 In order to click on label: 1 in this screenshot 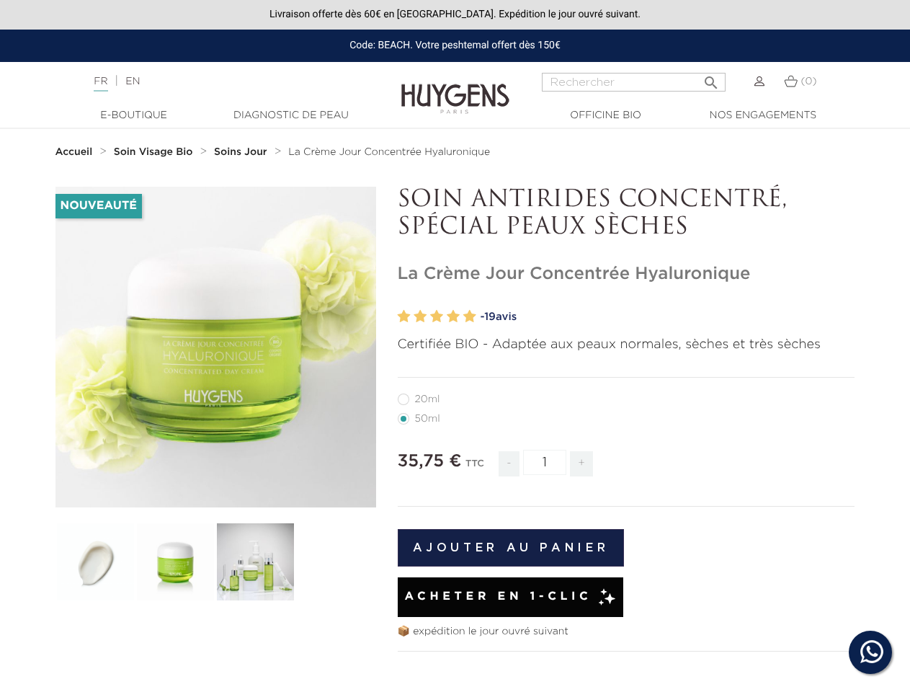, I will do `click(404, 316)`.